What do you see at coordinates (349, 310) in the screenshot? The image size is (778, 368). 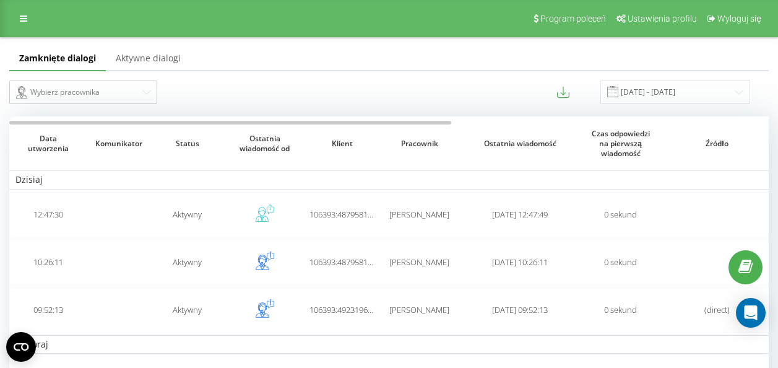 I see `span: 106393:492319632368` at bounding box center [349, 310].